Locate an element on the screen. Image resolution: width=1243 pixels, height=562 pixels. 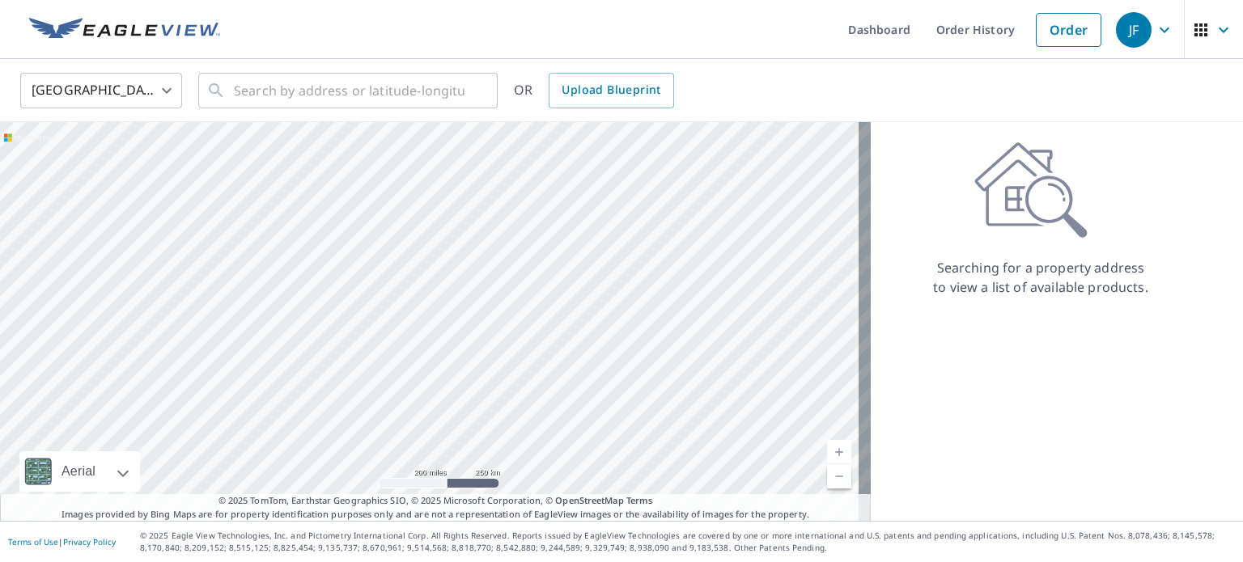
a: Upload Blueprint is located at coordinates (611, 91).